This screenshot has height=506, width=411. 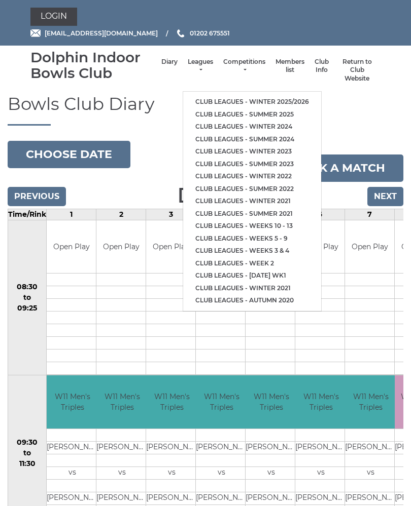 I want to click on a: Members list, so click(x=289, y=66).